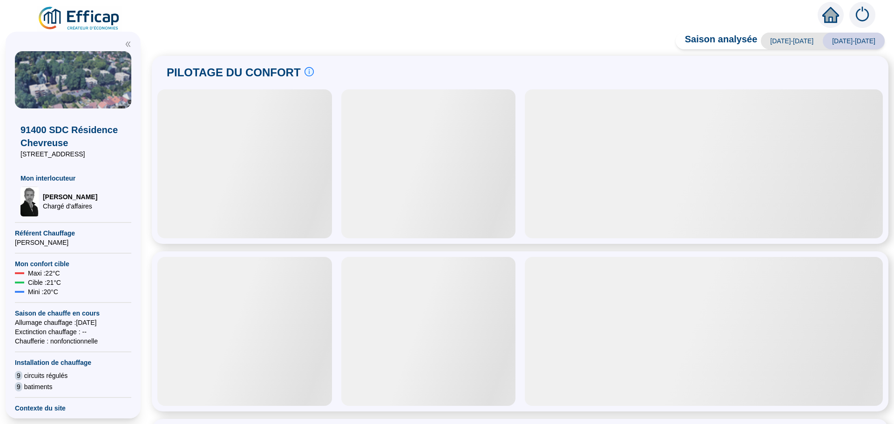  Describe the element at coordinates (30, 202) in the screenshot. I see `img: Chargé d'affaires` at that location.